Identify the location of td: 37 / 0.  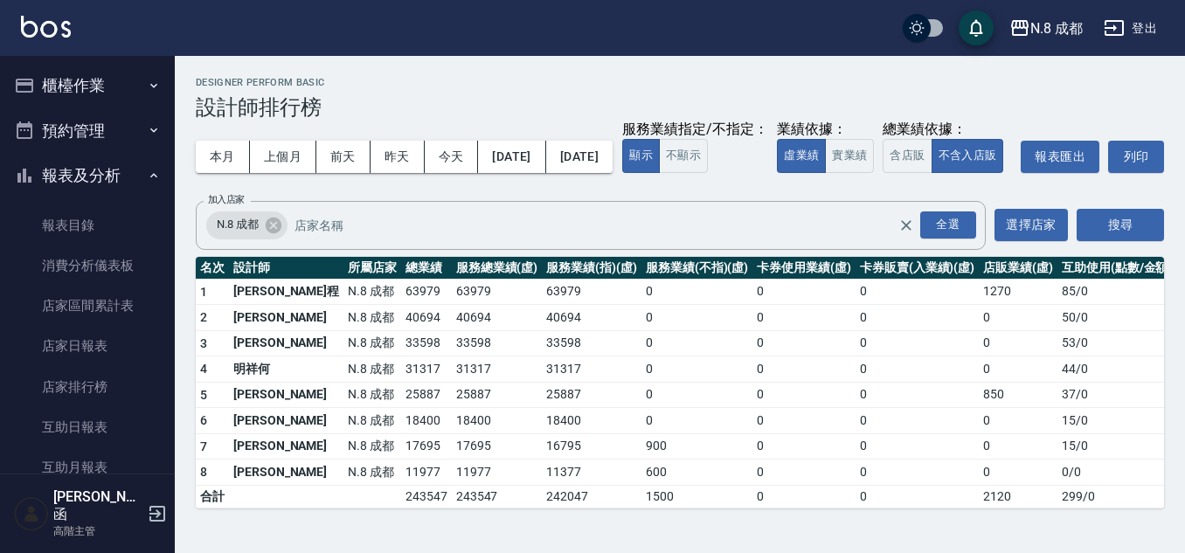
(1117, 395).